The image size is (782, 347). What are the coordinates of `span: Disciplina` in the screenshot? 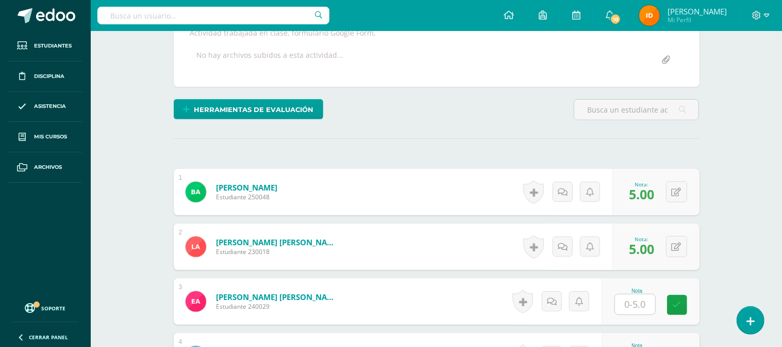 It's located at (49, 76).